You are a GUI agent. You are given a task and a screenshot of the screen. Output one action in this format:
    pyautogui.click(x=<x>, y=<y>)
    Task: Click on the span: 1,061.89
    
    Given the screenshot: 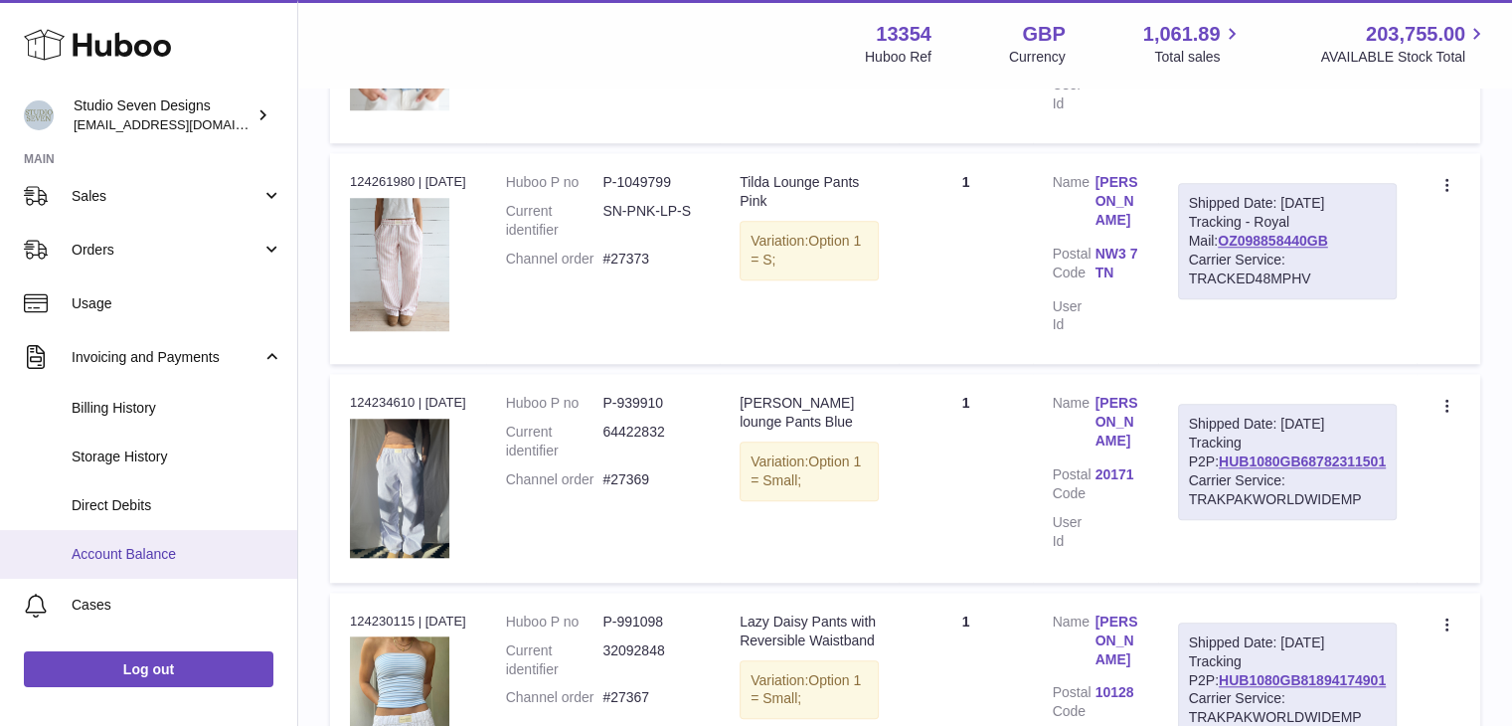 What is the action you would take?
    pyautogui.click(x=1182, y=34)
    